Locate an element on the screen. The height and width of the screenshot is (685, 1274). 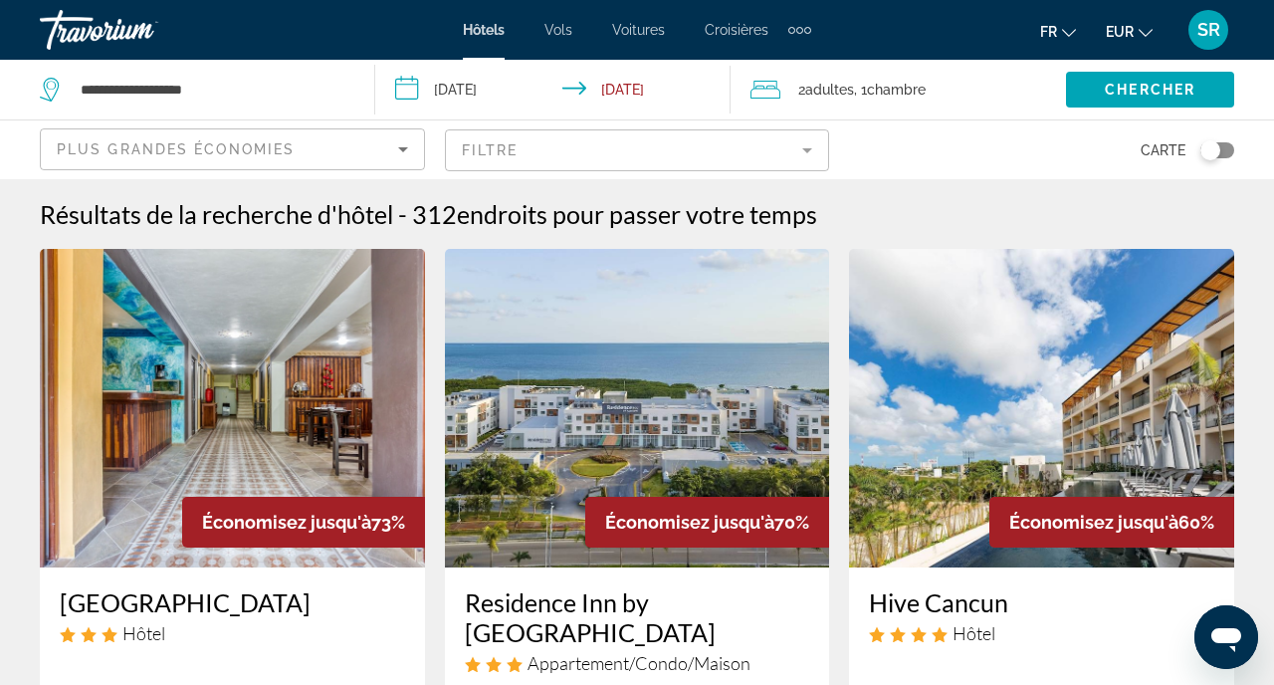
a: Hôtels is located at coordinates (484, 30).